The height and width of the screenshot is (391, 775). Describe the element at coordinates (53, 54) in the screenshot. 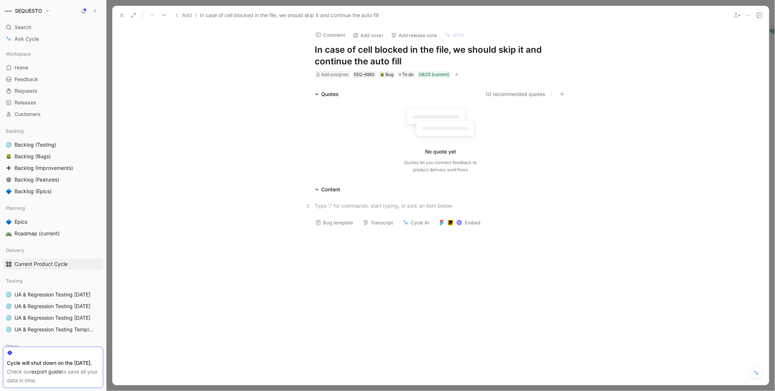

I see `div: Workspace` at that location.